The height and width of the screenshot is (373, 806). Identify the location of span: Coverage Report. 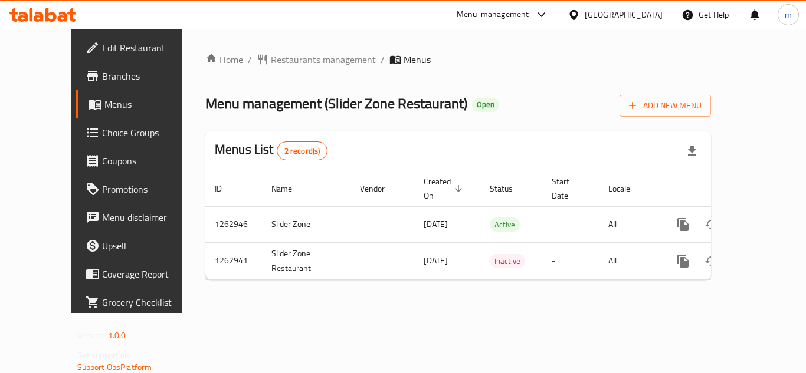
(149, 274).